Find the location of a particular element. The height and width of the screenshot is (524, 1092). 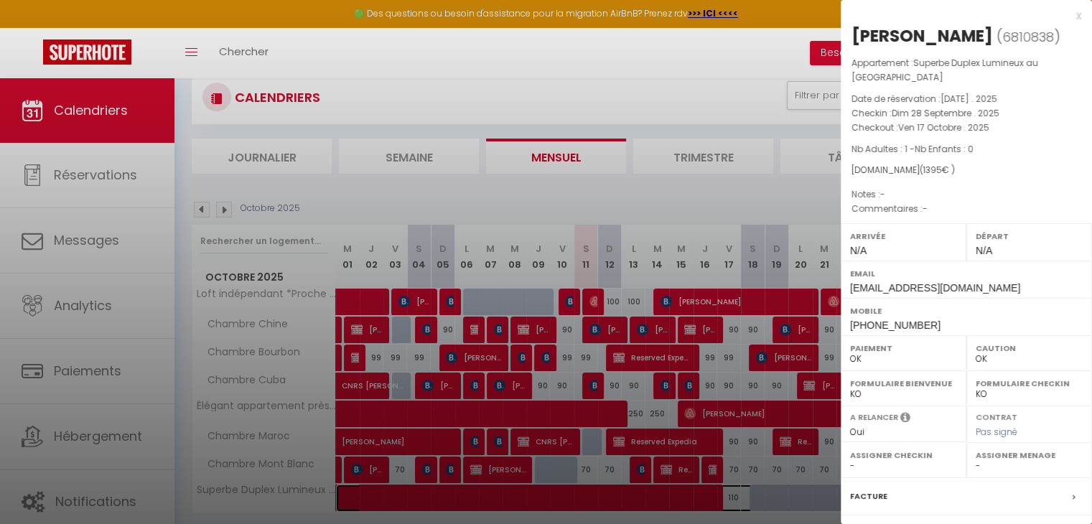

label: Formulaire Bienvenue is located at coordinates (904, 384).